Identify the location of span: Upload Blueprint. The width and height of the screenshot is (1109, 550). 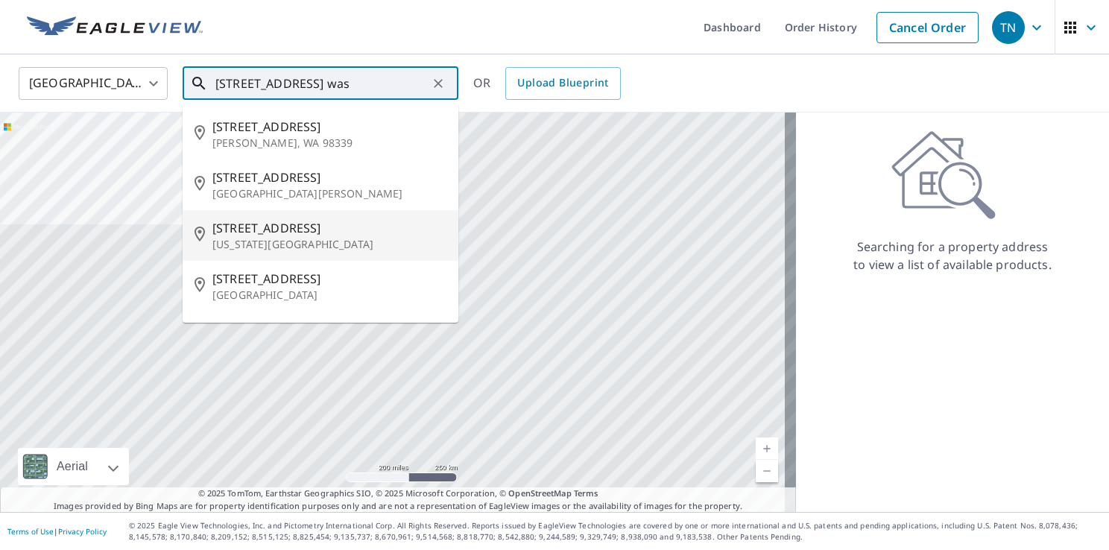
(563, 83).